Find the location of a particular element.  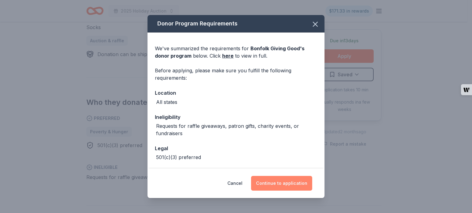

a: here is located at coordinates (228, 56).